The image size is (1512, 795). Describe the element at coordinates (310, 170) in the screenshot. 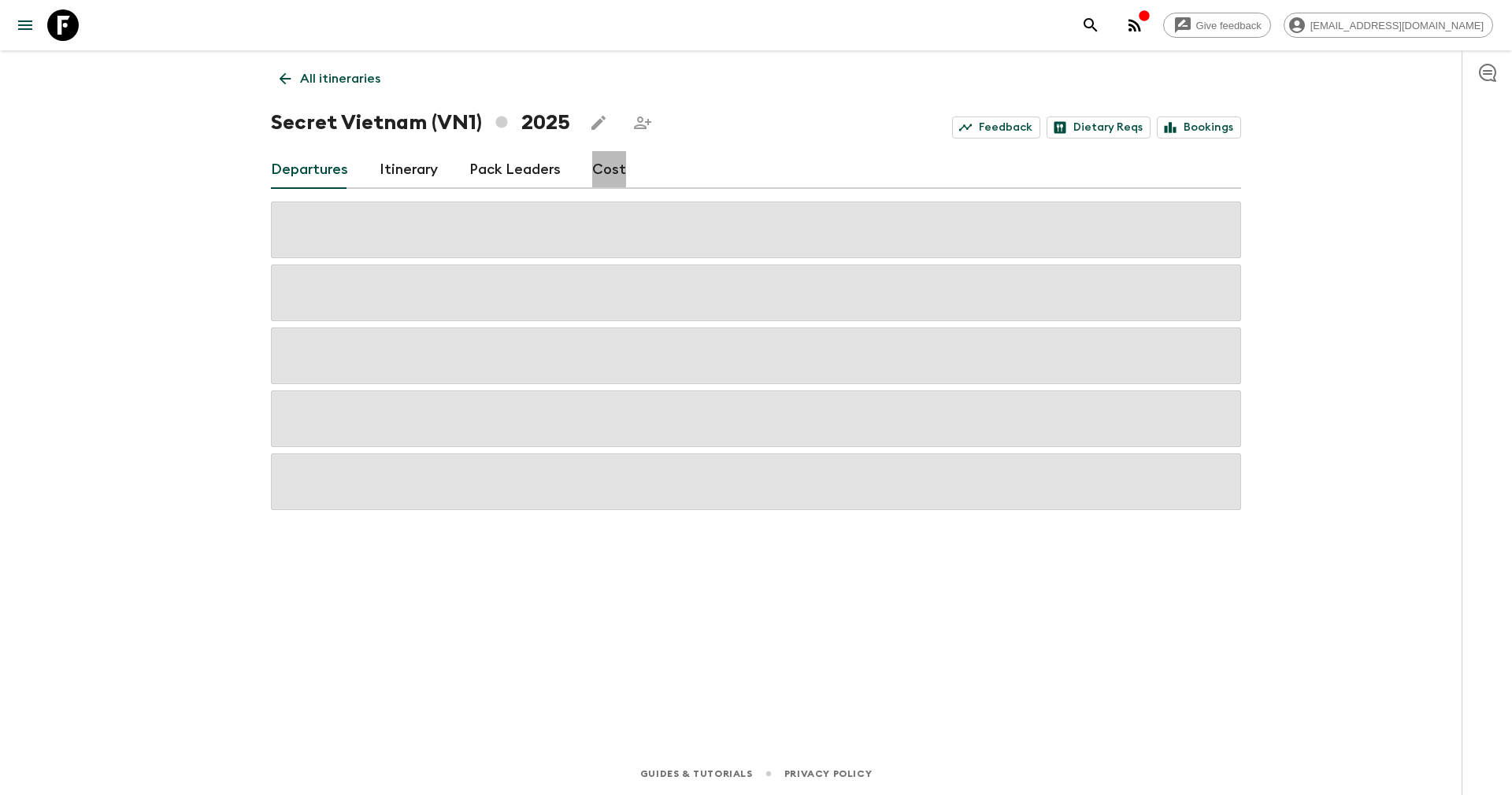

I see `a: Departures` at that location.